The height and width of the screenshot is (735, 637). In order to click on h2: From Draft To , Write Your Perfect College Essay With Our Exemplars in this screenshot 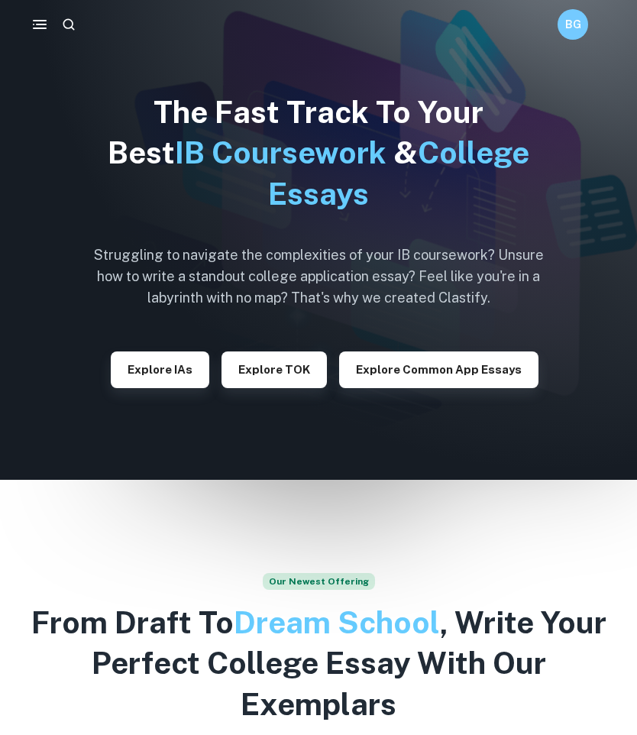, I will do `click(319, 663)`.